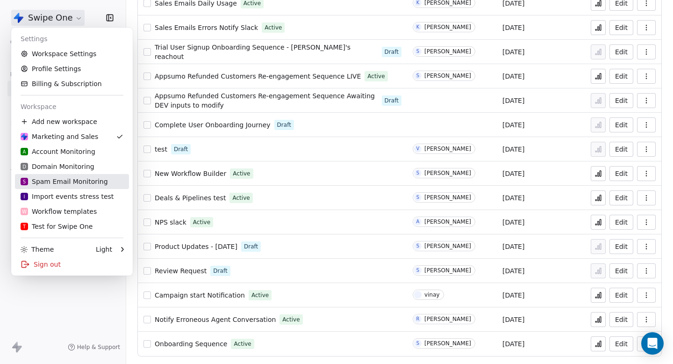 The width and height of the screenshot is (673, 364). What do you see at coordinates (24, 136) in the screenshot?
I see `img: Swipe%20One%20Logo%201-1.svg` at bounding box center [24, 136].